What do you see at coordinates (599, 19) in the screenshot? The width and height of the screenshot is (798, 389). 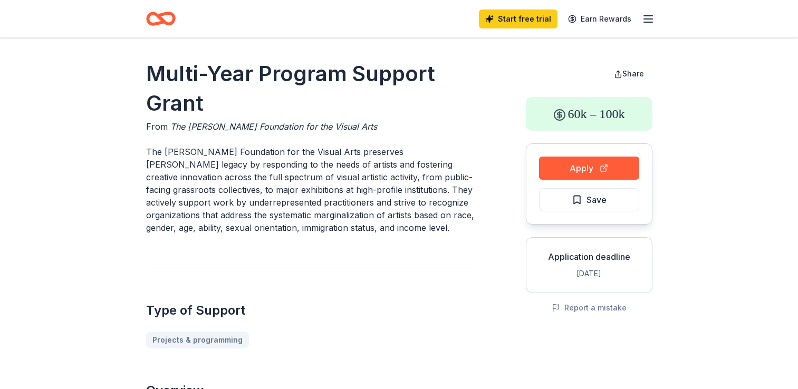 I see `a: Earn Rewards` at bounding box center [599, 19].